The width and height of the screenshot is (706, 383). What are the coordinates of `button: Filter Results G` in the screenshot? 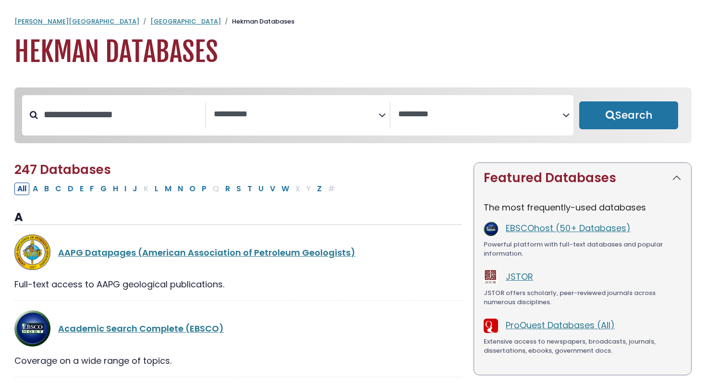 It's located at (103, 189).